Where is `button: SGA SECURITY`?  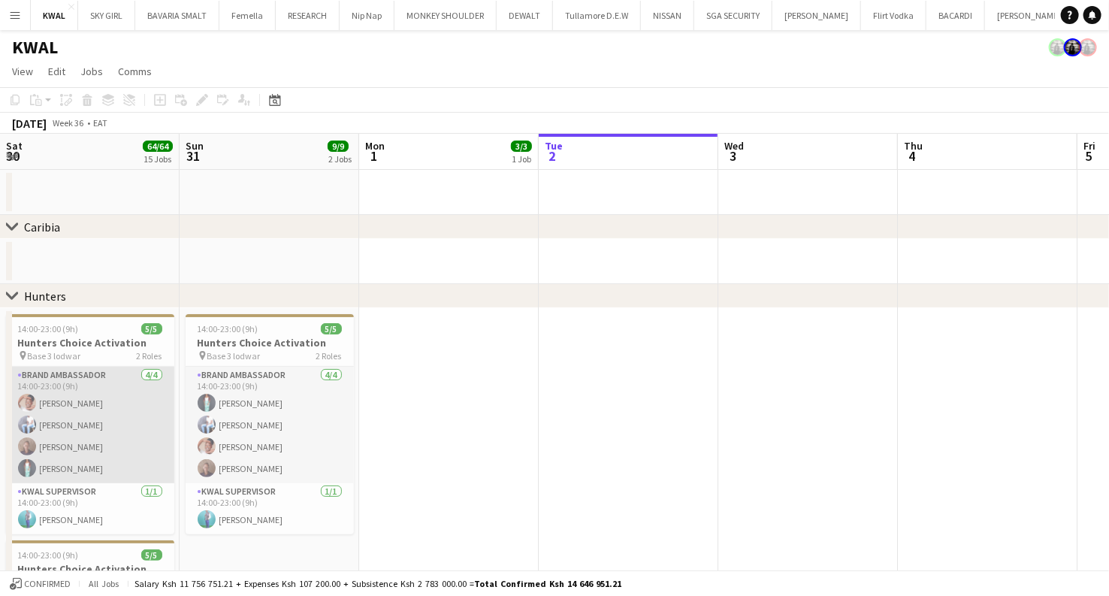
button: SGA SECURITY is located at coordinates (733, 15).